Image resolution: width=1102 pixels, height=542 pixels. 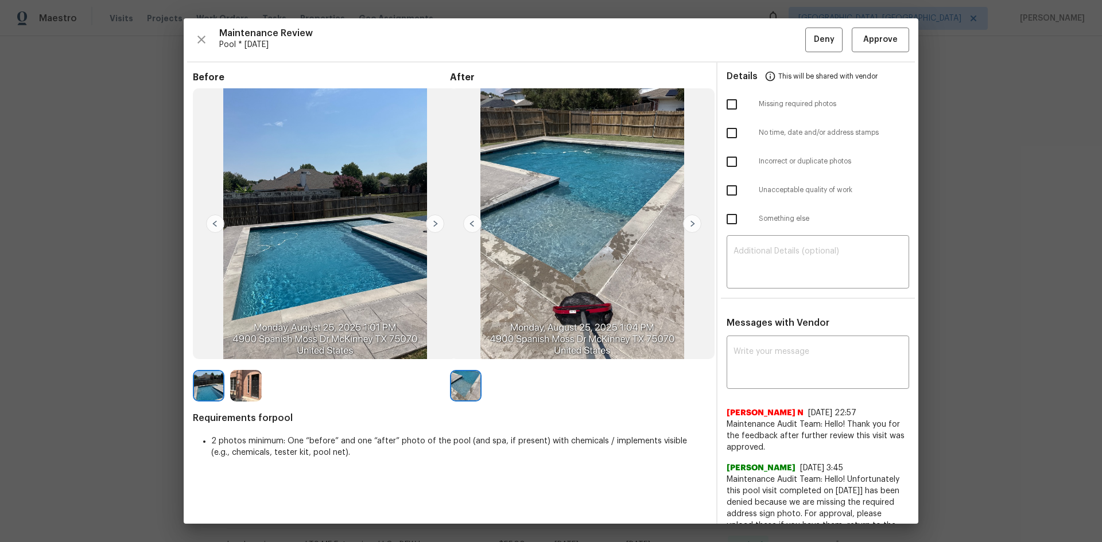 I want to click on div: Incorrect or duplicate photos, so click(x=818, y=162).